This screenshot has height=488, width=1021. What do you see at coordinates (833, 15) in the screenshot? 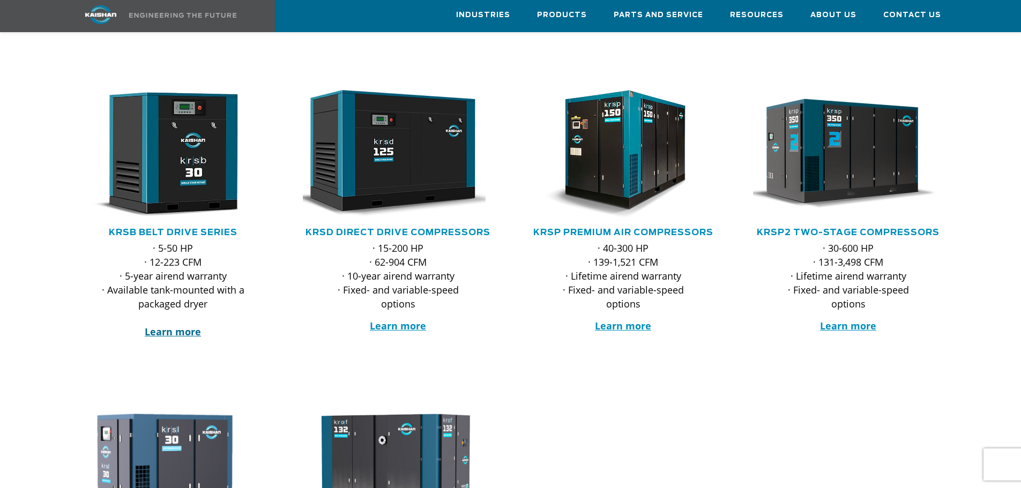
I see `a: About Us` at bounding box center [833, 15].